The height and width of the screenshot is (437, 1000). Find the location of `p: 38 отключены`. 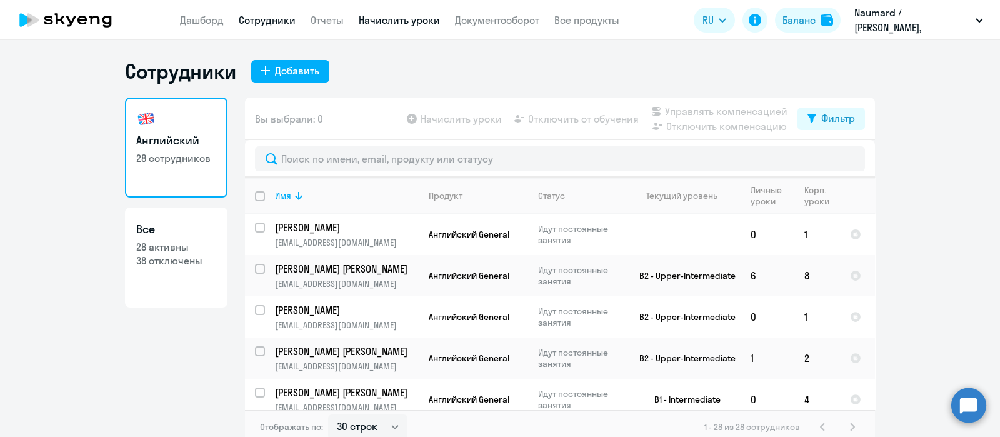

p: 38 отключены is located at coordinates (176, 261).